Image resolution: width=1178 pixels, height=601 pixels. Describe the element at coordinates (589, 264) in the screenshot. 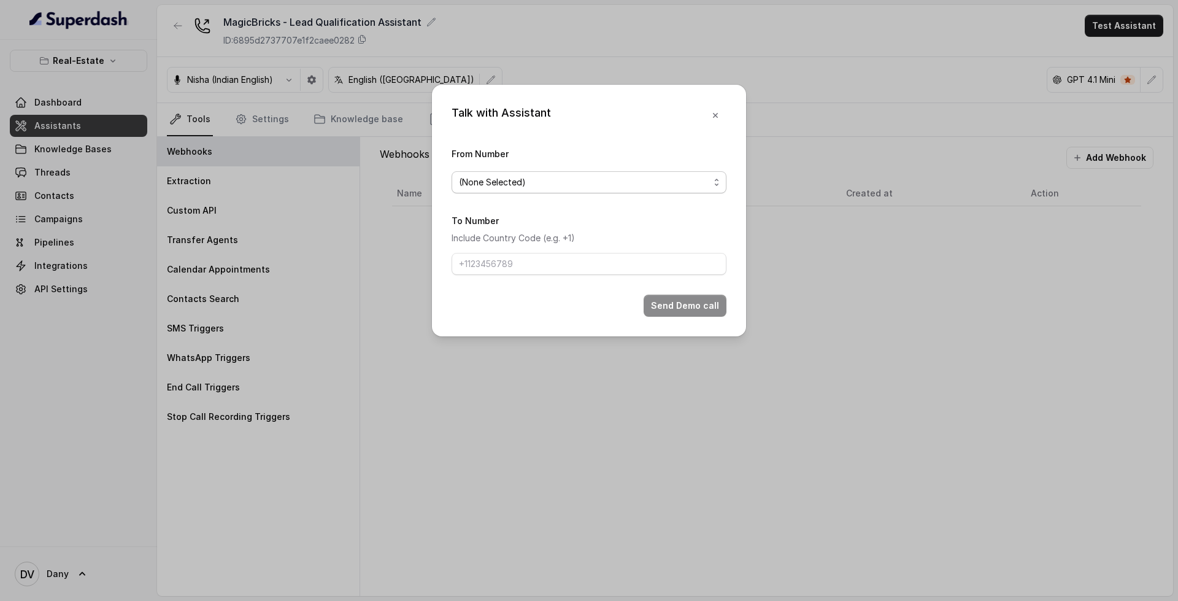

I see `input: +1123456789` at that location.